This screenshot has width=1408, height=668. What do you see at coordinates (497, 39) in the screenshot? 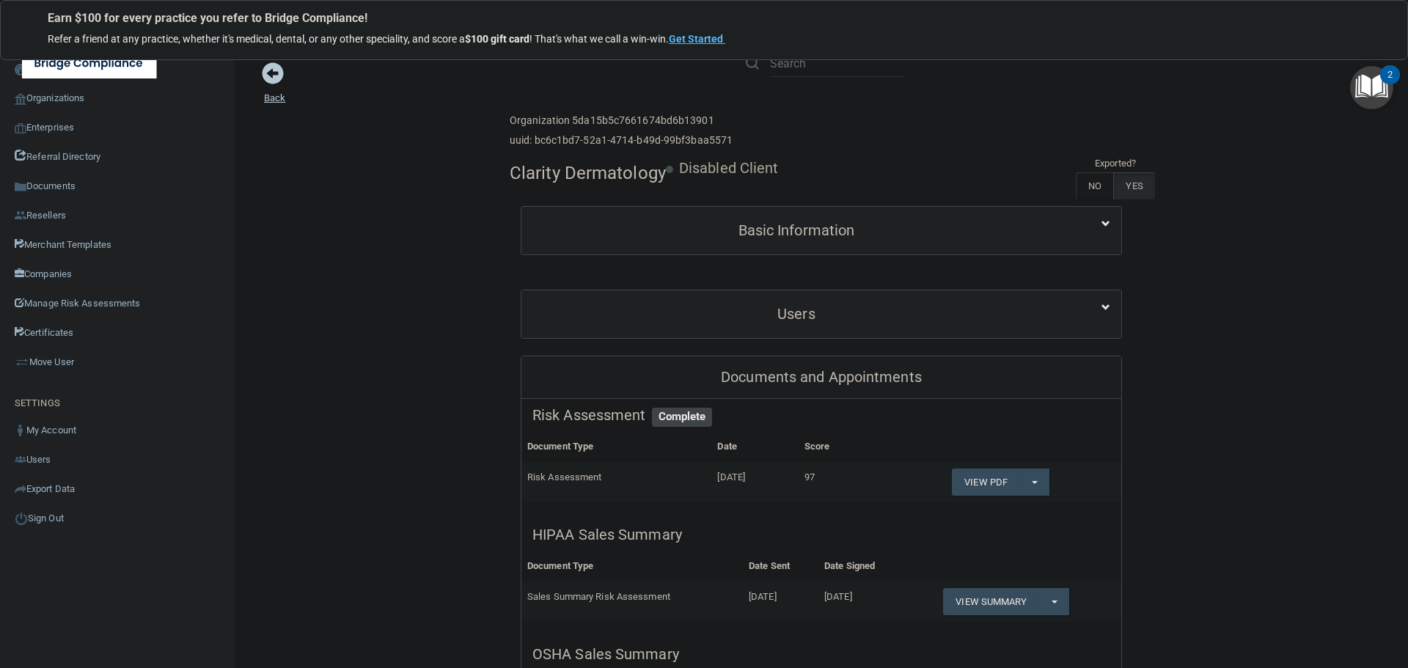
I see `strong: $100 gift card` at bounding box center [497, 39].